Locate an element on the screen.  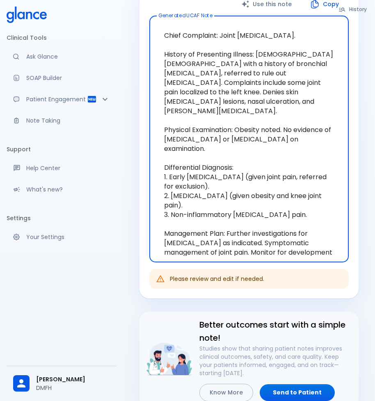
p: Help Center is located at coordinates (68, 168).